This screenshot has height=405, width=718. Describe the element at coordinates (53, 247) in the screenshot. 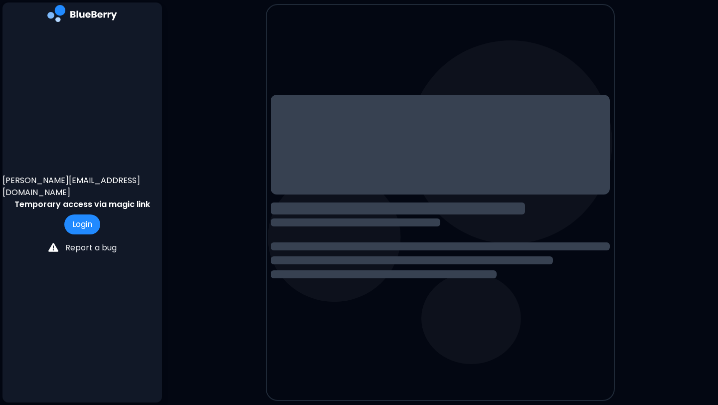

I see `img: file icon` at that location.